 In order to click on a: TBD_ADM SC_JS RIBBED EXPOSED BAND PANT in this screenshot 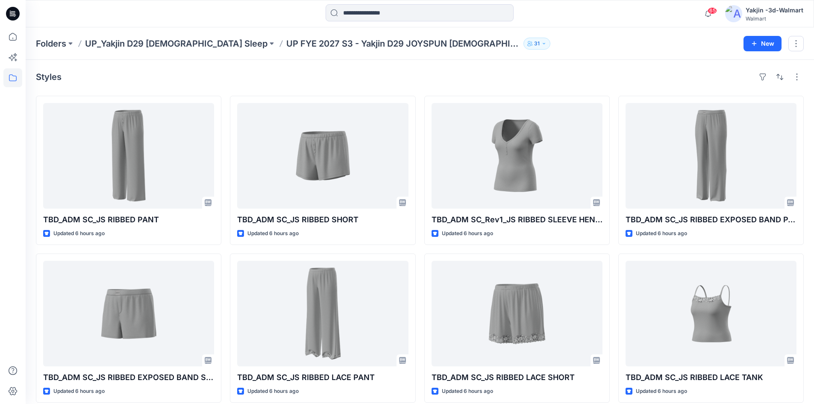, I will do `click(711, 155)`.